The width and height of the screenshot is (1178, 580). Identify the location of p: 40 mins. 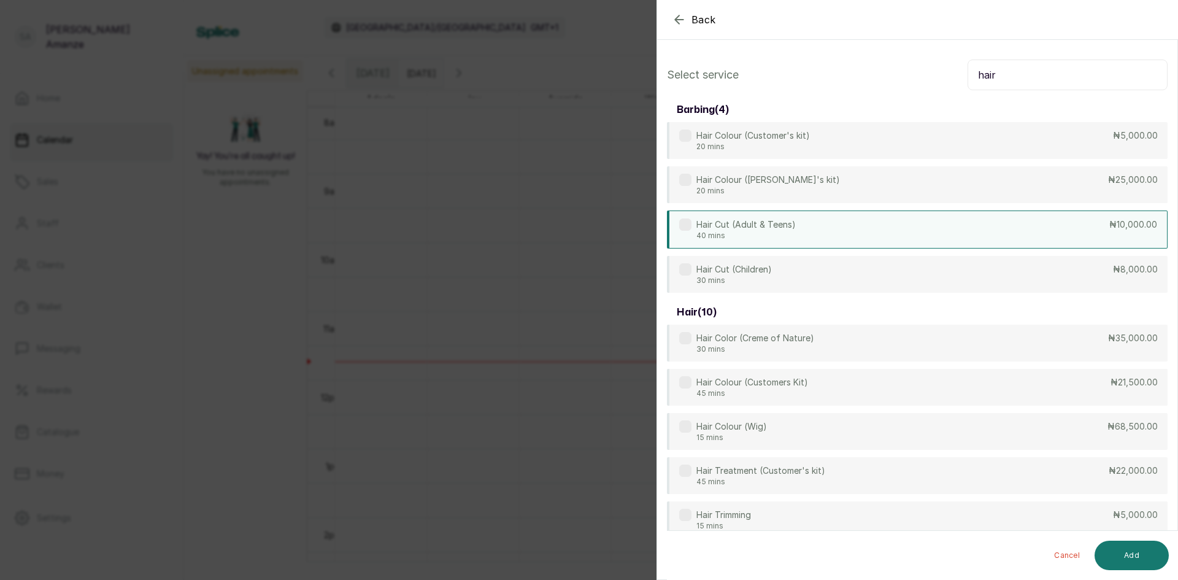
(746, 236).